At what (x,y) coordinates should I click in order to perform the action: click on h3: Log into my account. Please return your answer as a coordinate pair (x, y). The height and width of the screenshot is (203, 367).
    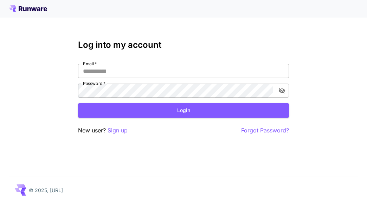
    Looking at the image, I should click on (183, 45).